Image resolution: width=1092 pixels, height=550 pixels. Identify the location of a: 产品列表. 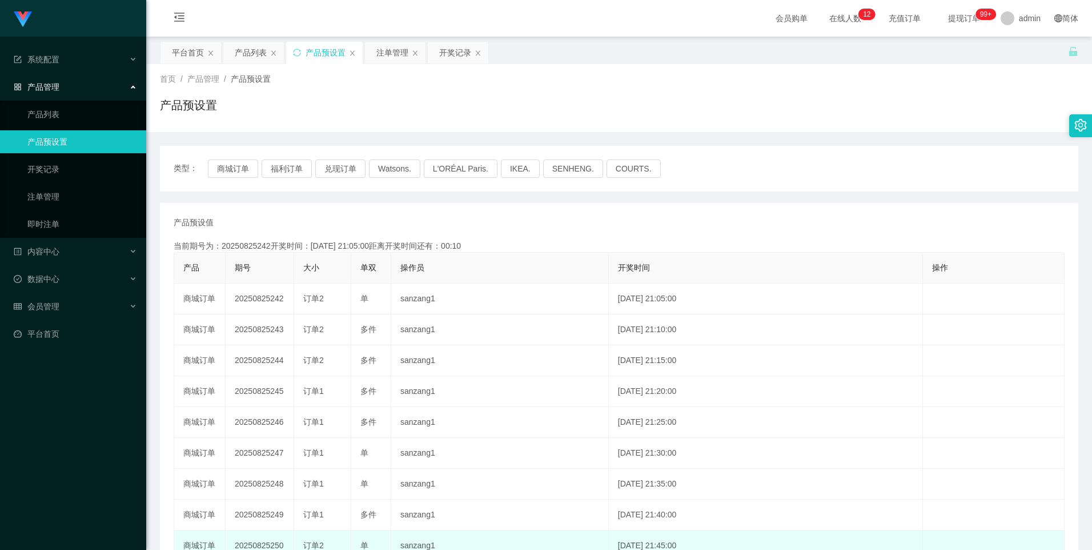
(82, 114).